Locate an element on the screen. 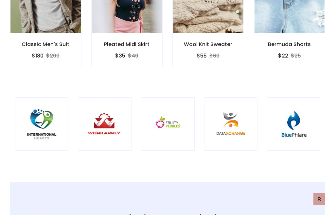 The height and width of the screenshot is (215, 335). h6: Bermuda Shorts is located at coordinates (289, 44).